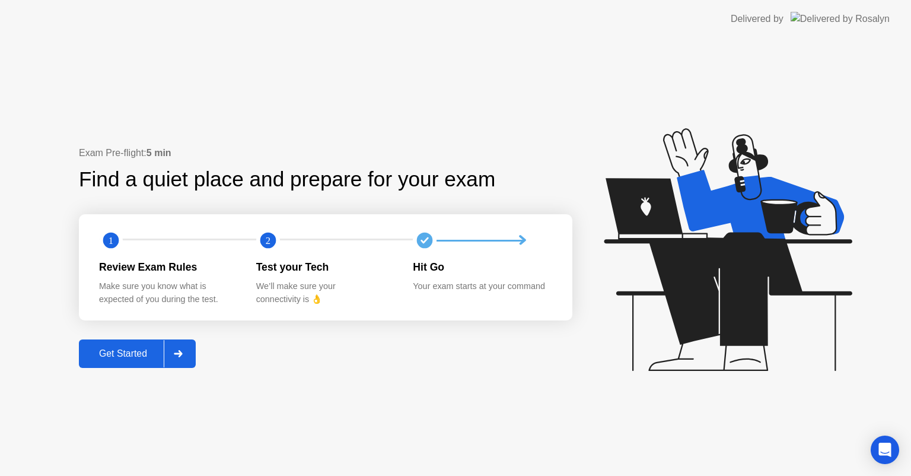 The width and height of the screenshot is (911, 476). What do you see at coordinates (325, 293) in the screenshot?
I see `div: We’ll make sure your connectivity is 👌` at bounding box center [325, 293].